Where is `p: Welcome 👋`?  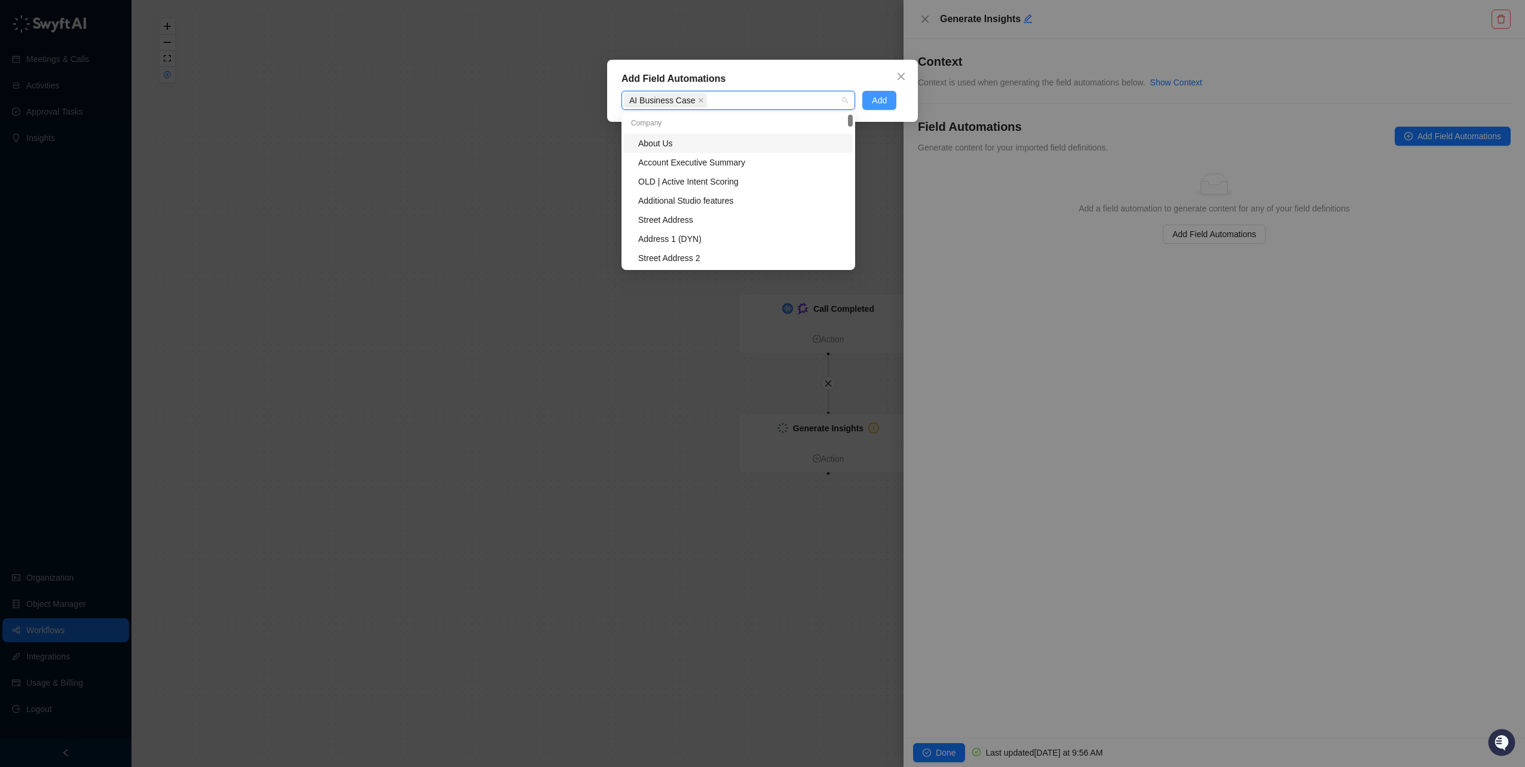 p: Welcome 👋 is located at coordinates (115, 57).